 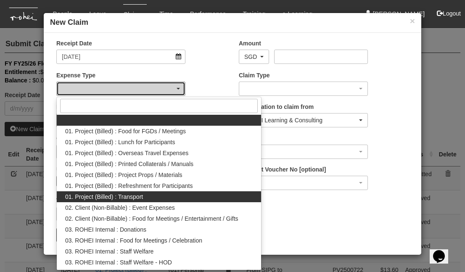 I want to click on label: Amount, so click(x=250, y=43).